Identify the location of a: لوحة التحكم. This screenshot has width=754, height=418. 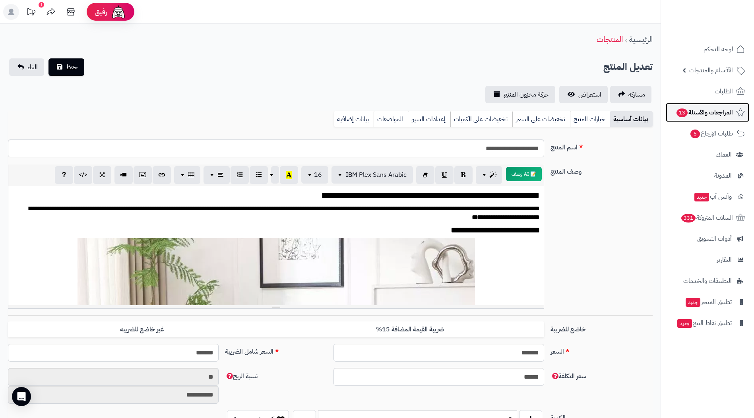
(708, 49).